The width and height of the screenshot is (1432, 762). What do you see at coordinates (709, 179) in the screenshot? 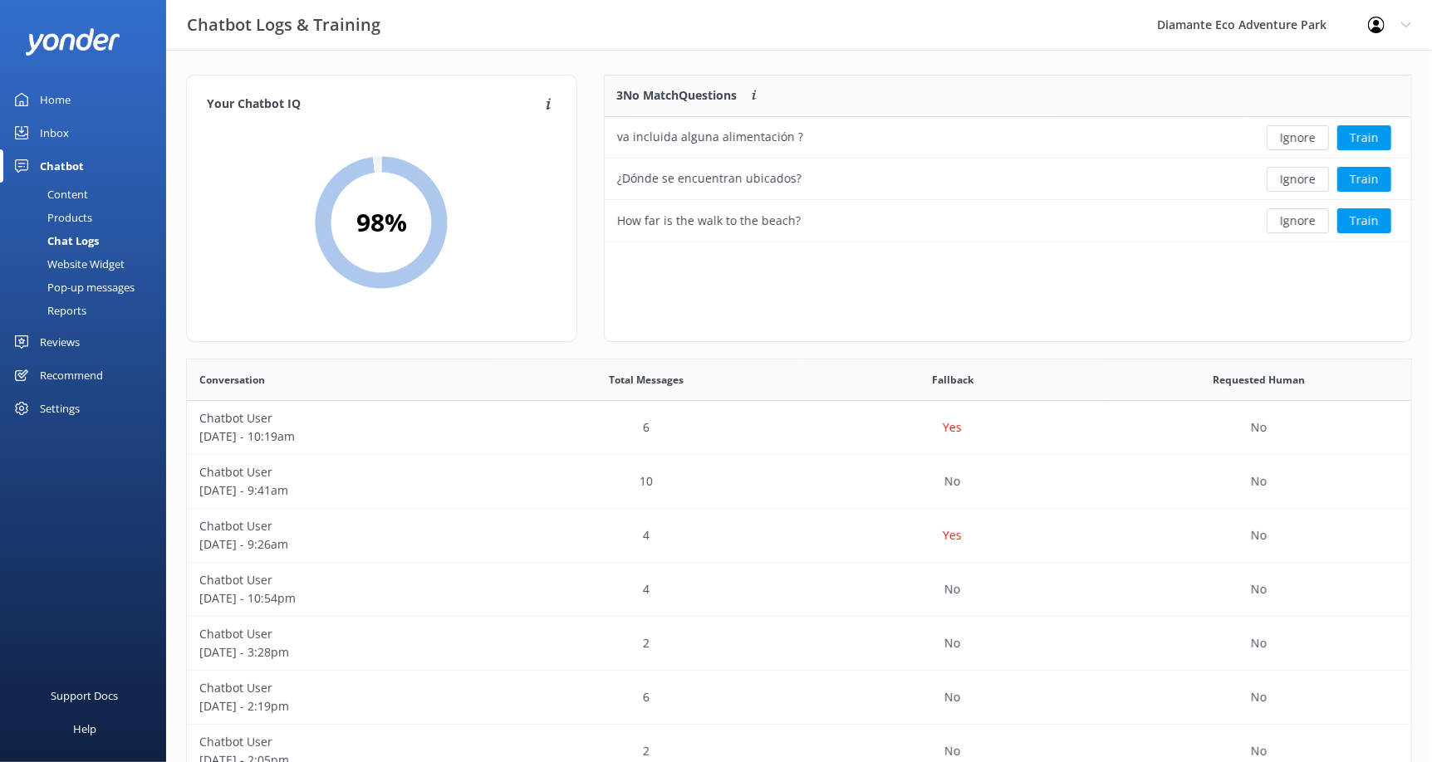
I see `div: ¿Dónde se encuentran ubicados?` at bounding box center [709, 179].